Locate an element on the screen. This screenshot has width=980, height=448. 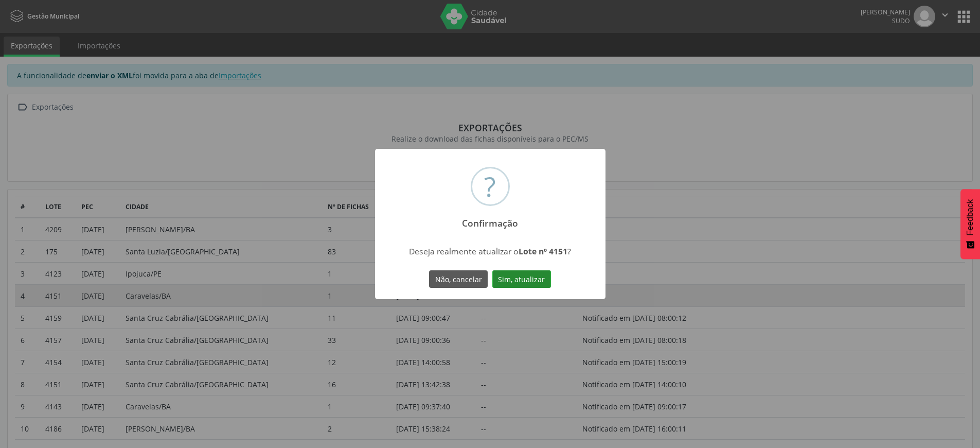
button: Não, cancelar is located at coordinates (458, 279).